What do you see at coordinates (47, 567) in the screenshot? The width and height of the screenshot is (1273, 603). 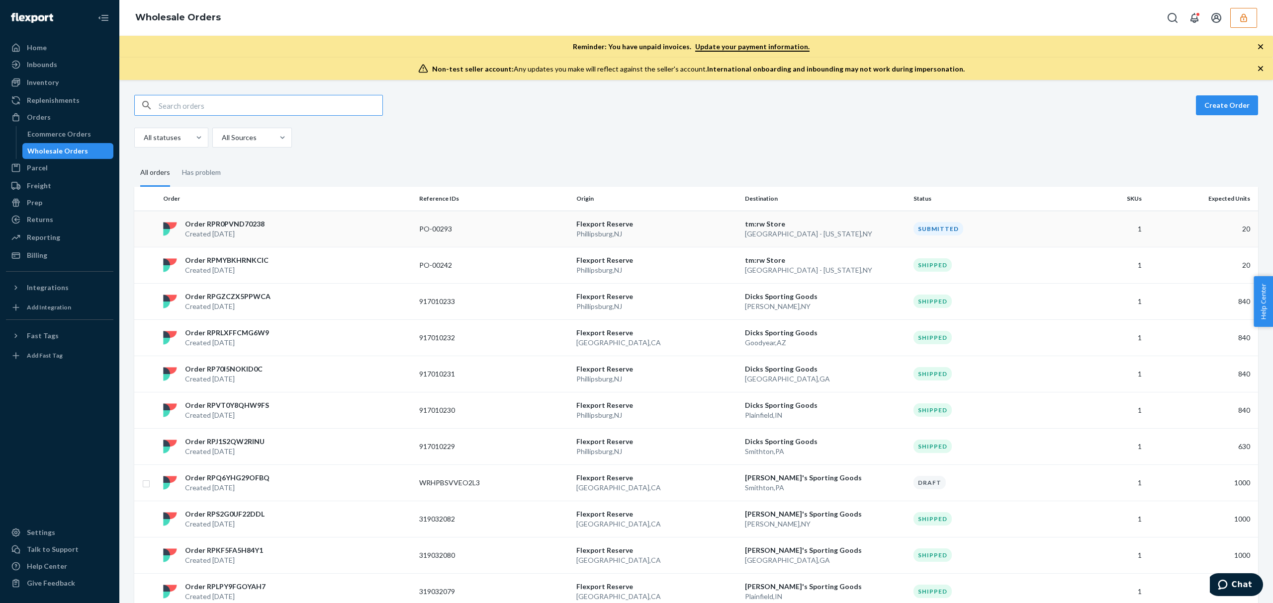 I see `div: Help Center` at bounding box center [47, 567].